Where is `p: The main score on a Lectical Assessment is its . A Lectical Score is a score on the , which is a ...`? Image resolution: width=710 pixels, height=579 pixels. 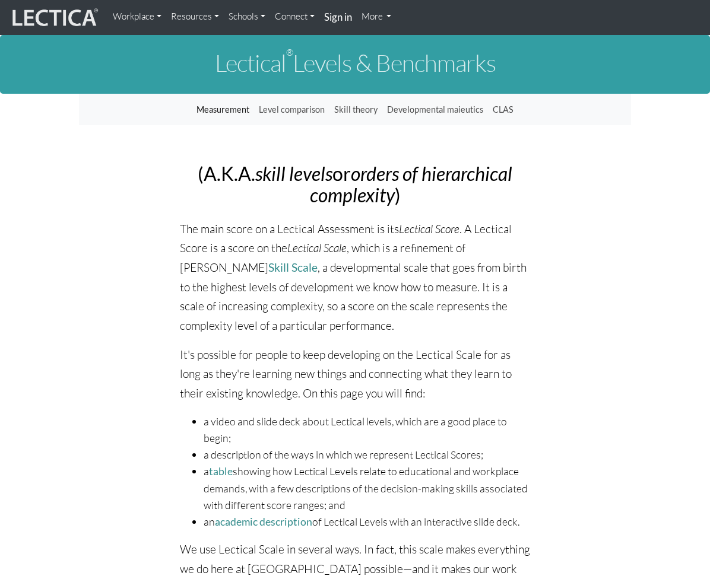
p: The main score on a Lectical Assessment is its . A Lectical Score is a score on the , which is a ... is located at coordinates (355, 278).